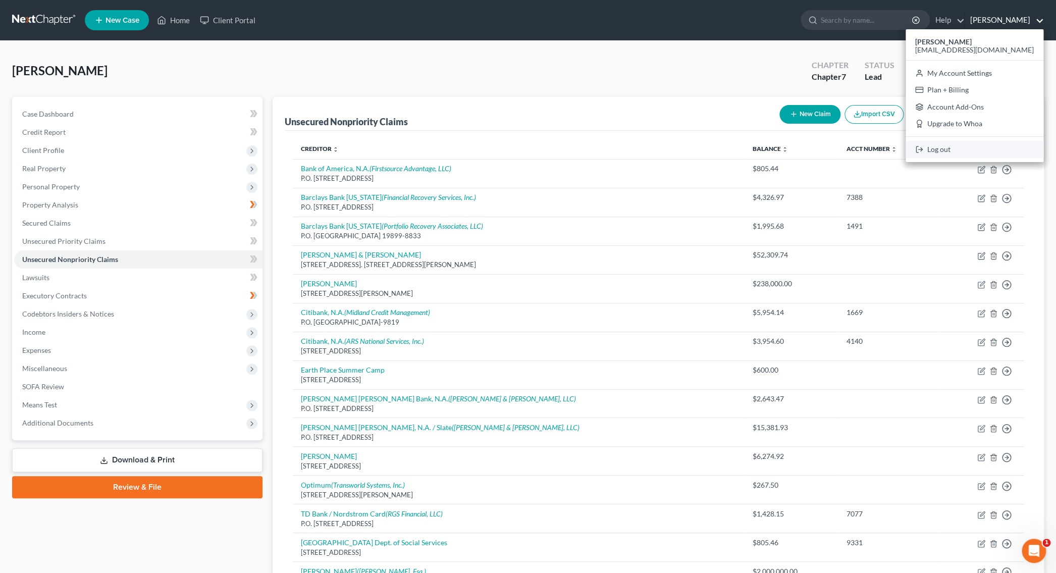  What do you see at coordinates (791, 456) in the screenshot?
I see `div: $6,274.92` at bounding box center [791, 456].